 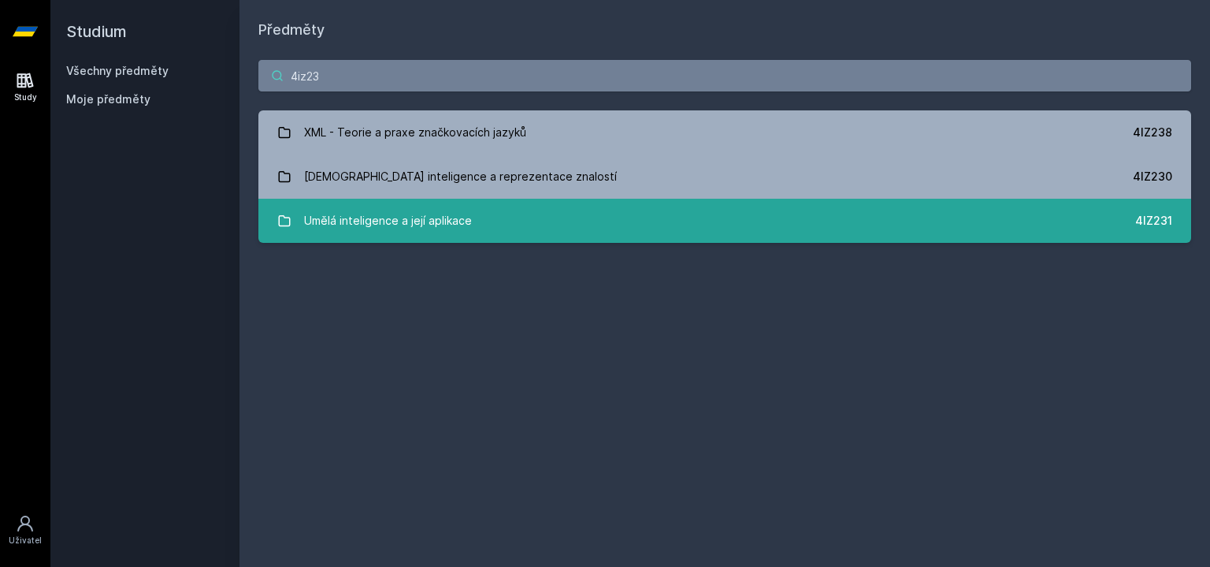 I want to click on div: XML - Teorie a praxe značkovacích jazyků, so click(x=415, y=132).